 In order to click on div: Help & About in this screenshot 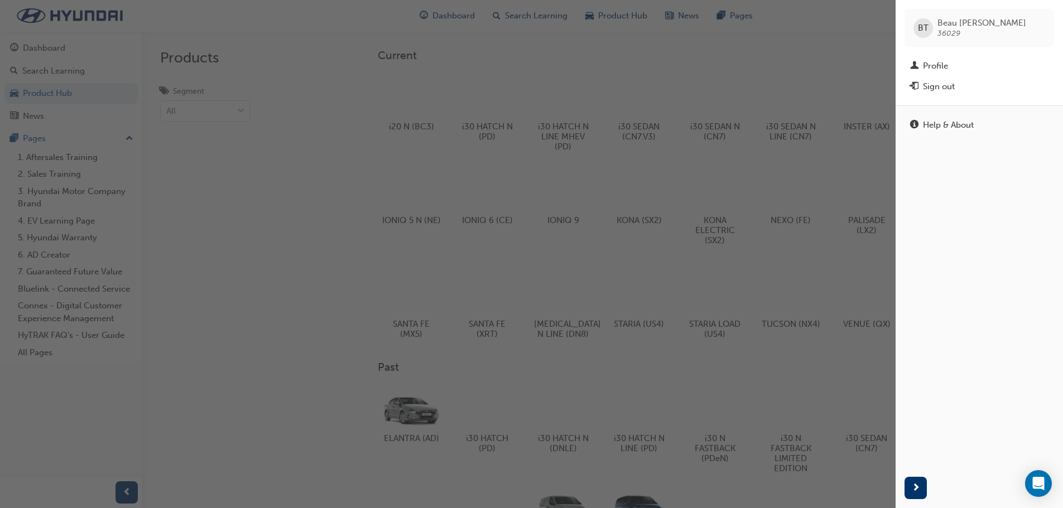, I will do `click(948, 125)`.